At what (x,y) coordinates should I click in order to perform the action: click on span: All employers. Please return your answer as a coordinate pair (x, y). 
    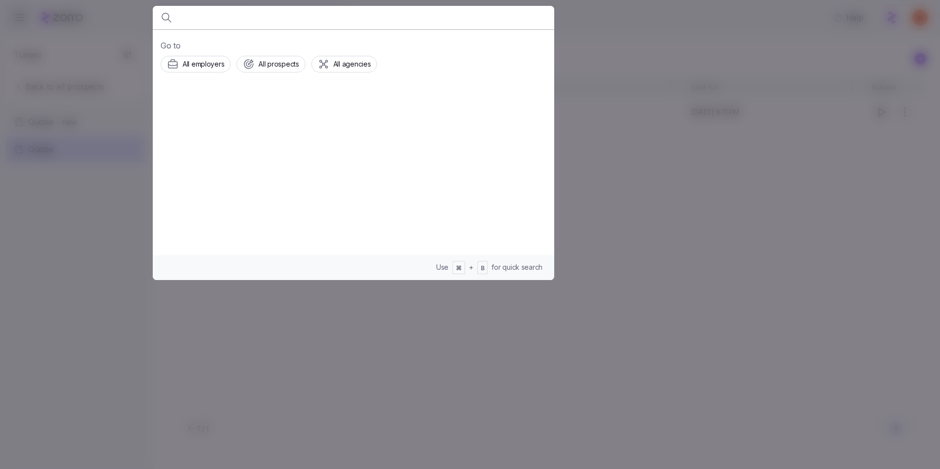
    Looking at the image, I should click on (203, 64).